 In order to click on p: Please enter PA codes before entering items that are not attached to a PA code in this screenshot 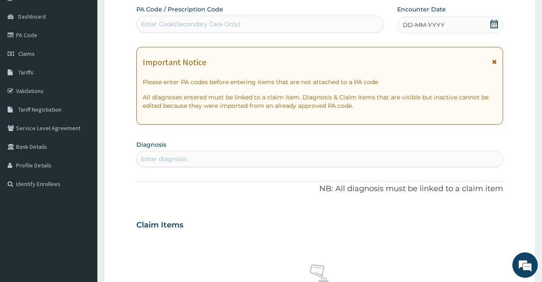, I will do `click(319, 82)`.